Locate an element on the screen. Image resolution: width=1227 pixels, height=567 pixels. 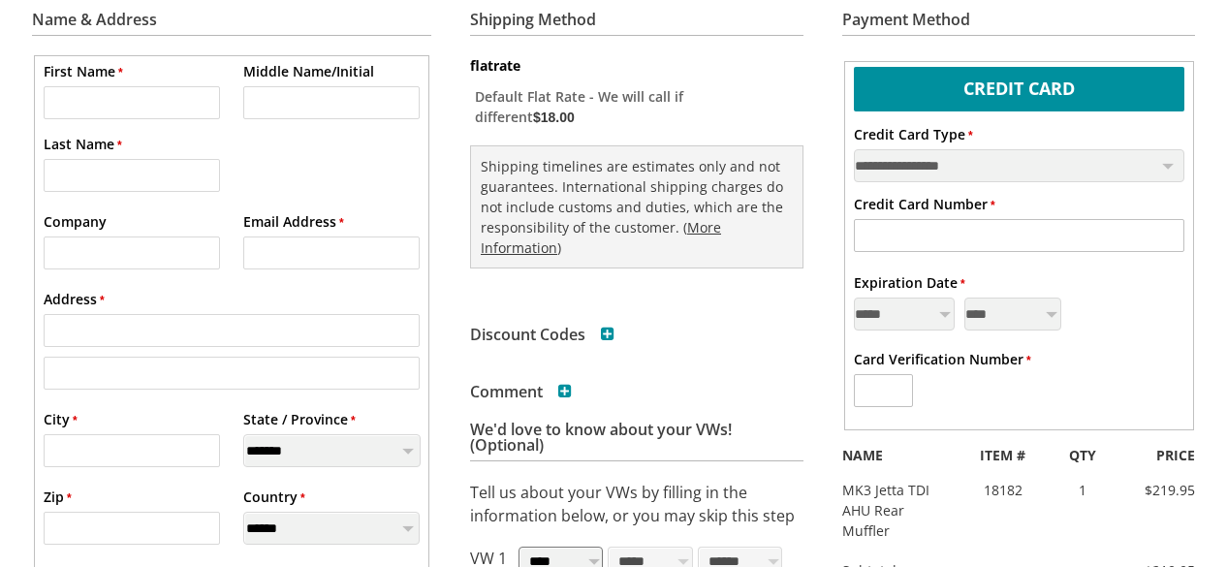
label: Zip is located at coordinates (57, 496).